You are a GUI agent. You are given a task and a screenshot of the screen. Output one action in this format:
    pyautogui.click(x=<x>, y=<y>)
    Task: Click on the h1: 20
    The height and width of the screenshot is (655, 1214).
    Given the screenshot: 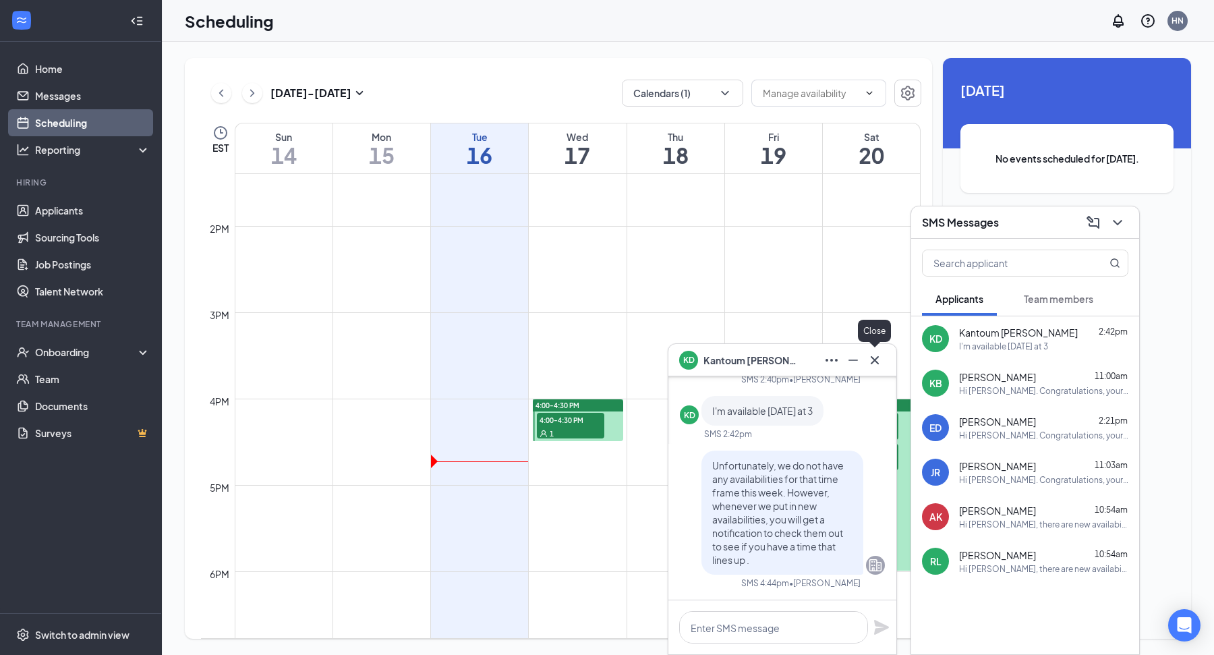 What is the action you would take?
    pyautogui.click(x=872, y=155)
    